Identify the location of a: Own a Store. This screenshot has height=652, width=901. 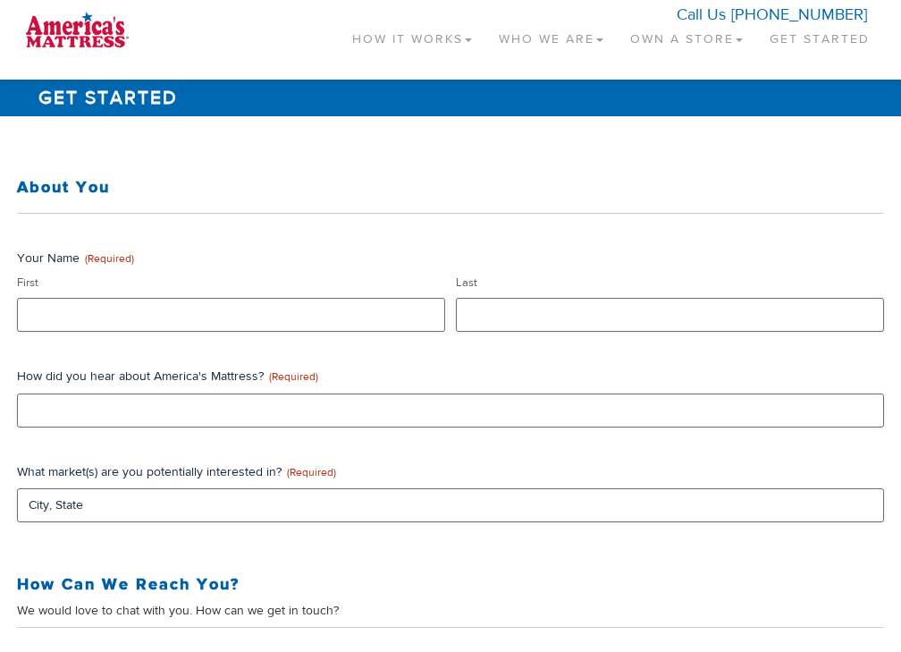
(687, 35).